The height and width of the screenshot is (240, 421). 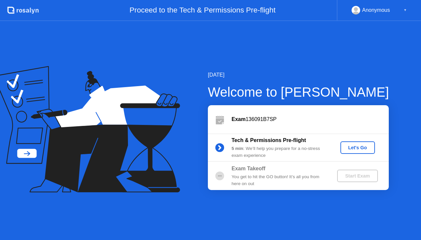 What do you see at coordinates (248, 168) in the screenshot?
I see `b: Exam Takeoff` at bounding box center [248, 168].